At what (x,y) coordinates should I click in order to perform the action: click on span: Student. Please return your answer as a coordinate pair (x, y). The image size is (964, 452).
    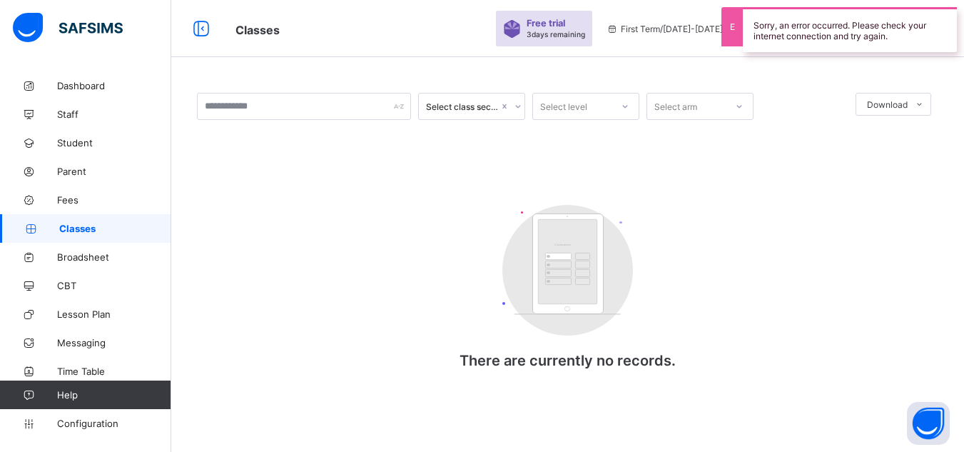
    Looking at the image, I should click on (114, 143).